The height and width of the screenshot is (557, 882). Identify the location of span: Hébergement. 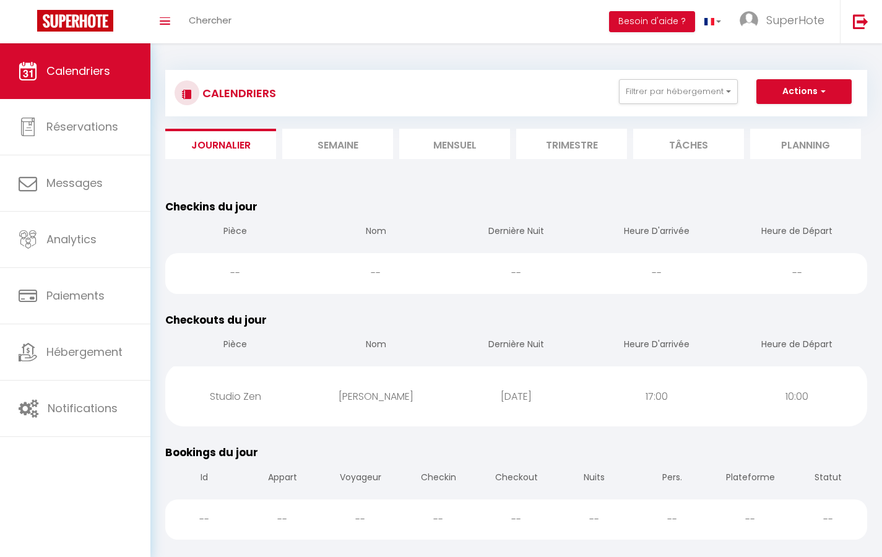
(84, 352).